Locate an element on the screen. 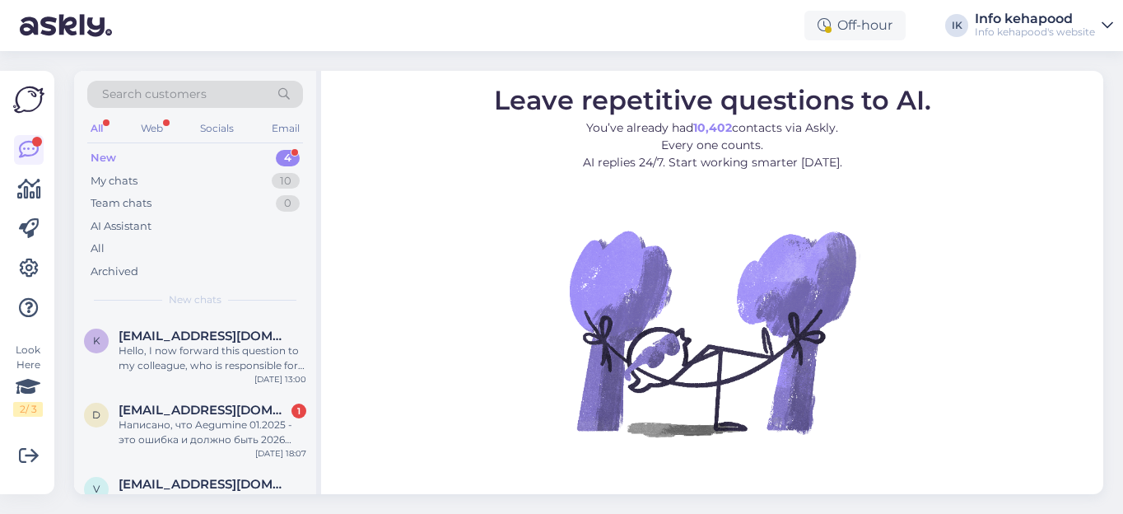 The height and width of the screenshot is (514, 1123). div: Написано, что Aegumine 01.2025 - это ошибка и должно быть 2026 или действительно срок годности ис... is located at coordinates (212, 432).